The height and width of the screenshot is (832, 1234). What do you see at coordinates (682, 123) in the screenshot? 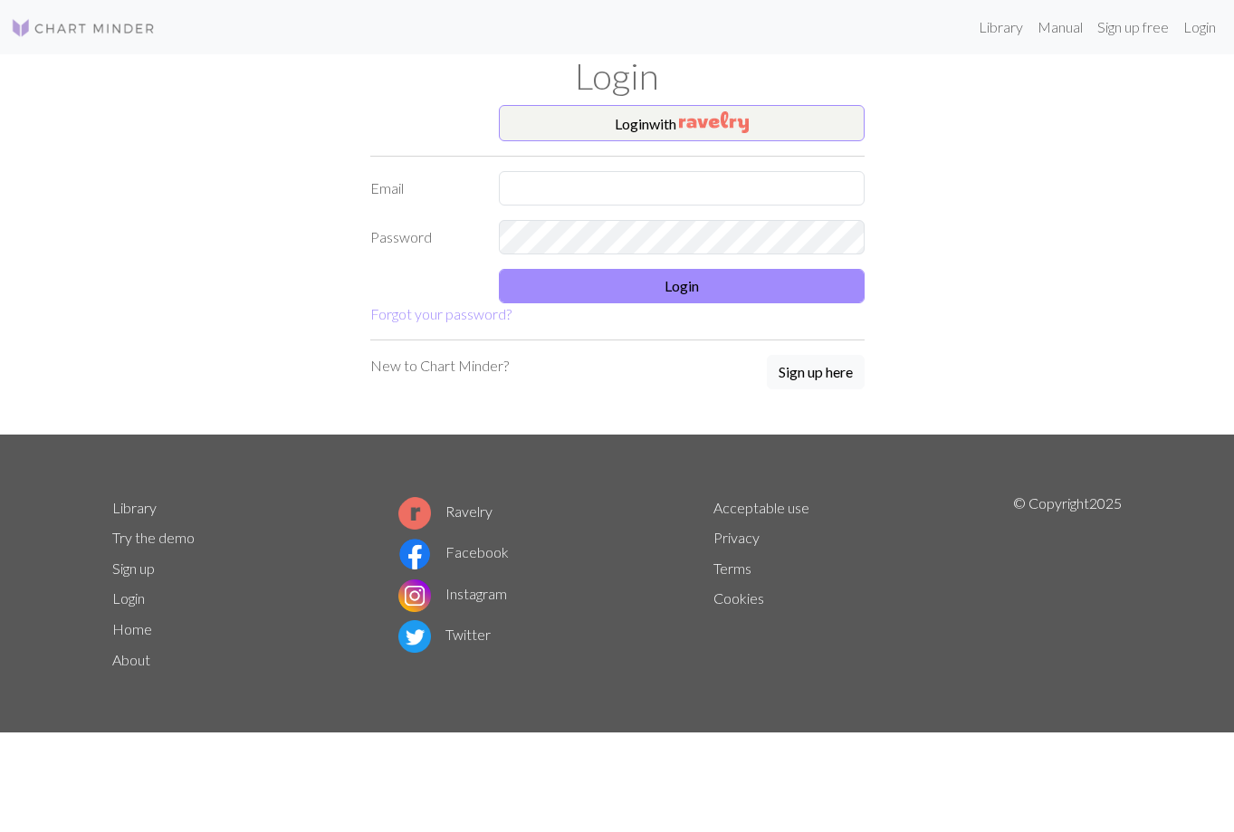
I see `button: Loginwith` at bounding box center [682, 123].